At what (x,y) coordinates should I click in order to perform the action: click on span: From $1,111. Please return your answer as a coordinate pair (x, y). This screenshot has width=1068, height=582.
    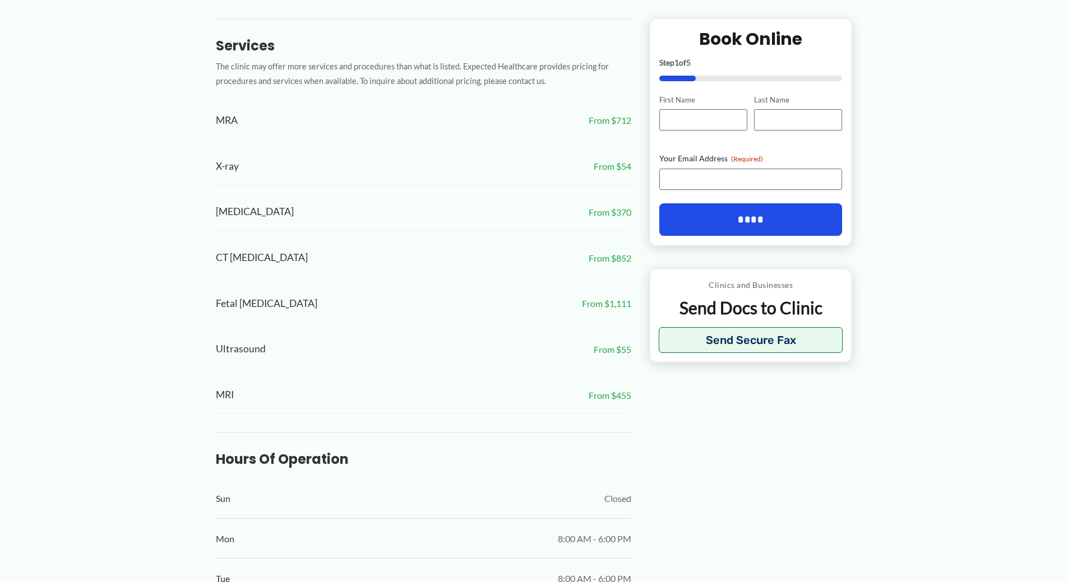
    Looking at the image, I should click on (606, 304).